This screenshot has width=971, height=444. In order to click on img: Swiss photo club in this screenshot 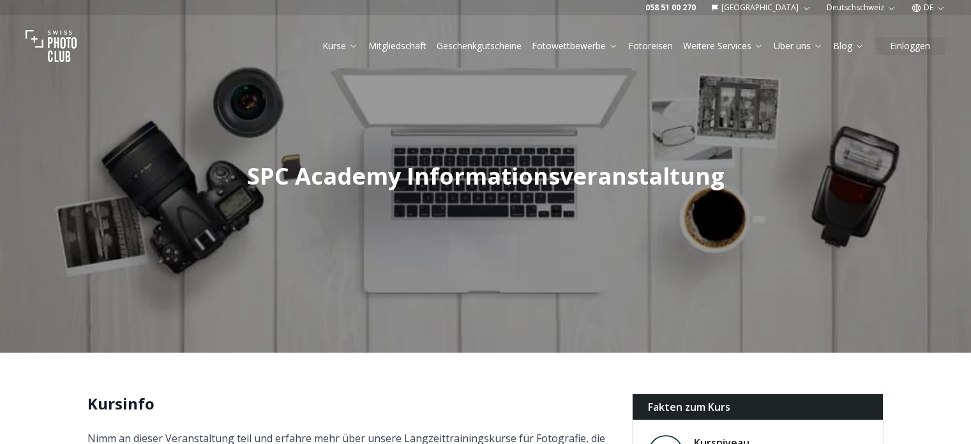, I will do `click(51, 46)`.